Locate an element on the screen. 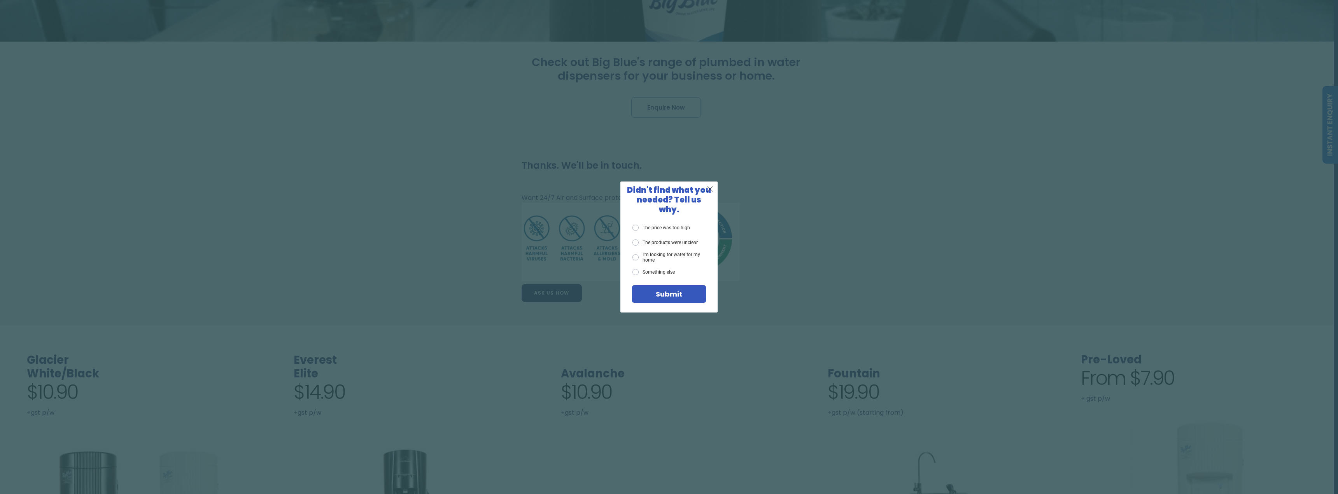 The width and height of the screenshot is (1338, 494). span: Submit is located at coordinates (669, 294).